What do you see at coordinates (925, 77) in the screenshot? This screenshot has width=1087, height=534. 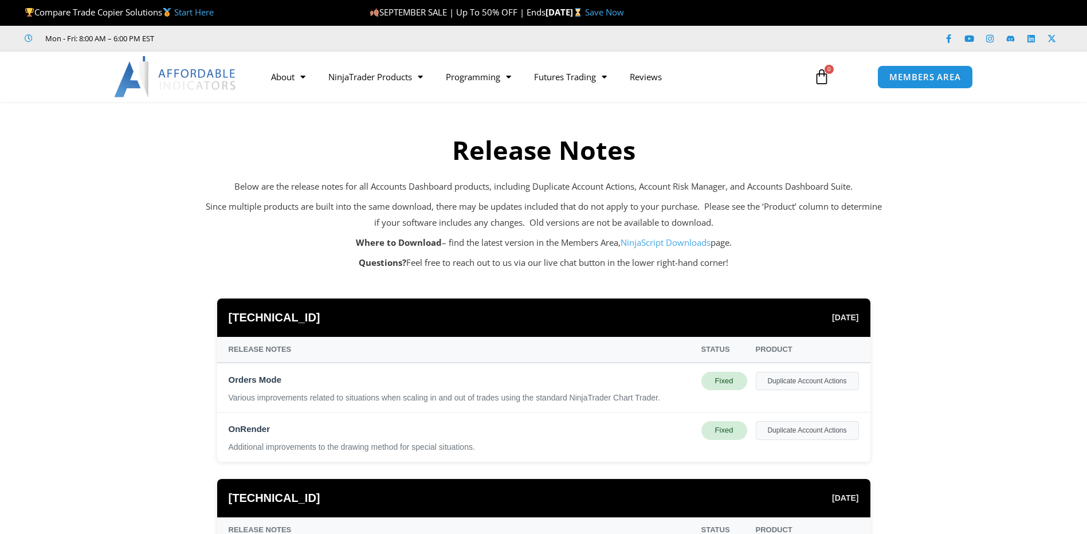 I see `a: MEMBERS AREA` at bounding box center [925, 77].